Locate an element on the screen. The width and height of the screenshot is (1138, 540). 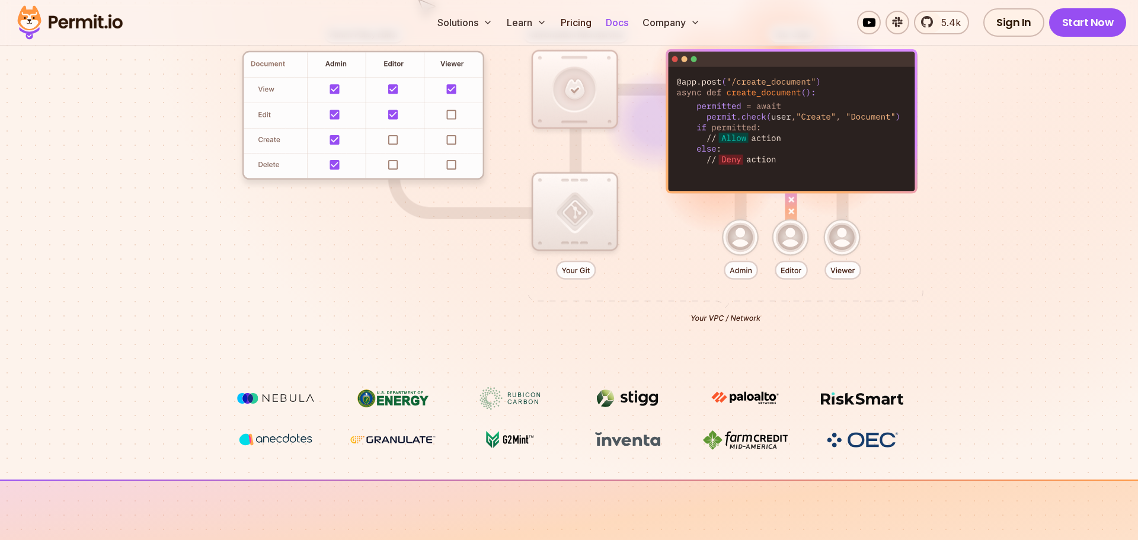
img: Permit logo is located at coordinates (70, 23).